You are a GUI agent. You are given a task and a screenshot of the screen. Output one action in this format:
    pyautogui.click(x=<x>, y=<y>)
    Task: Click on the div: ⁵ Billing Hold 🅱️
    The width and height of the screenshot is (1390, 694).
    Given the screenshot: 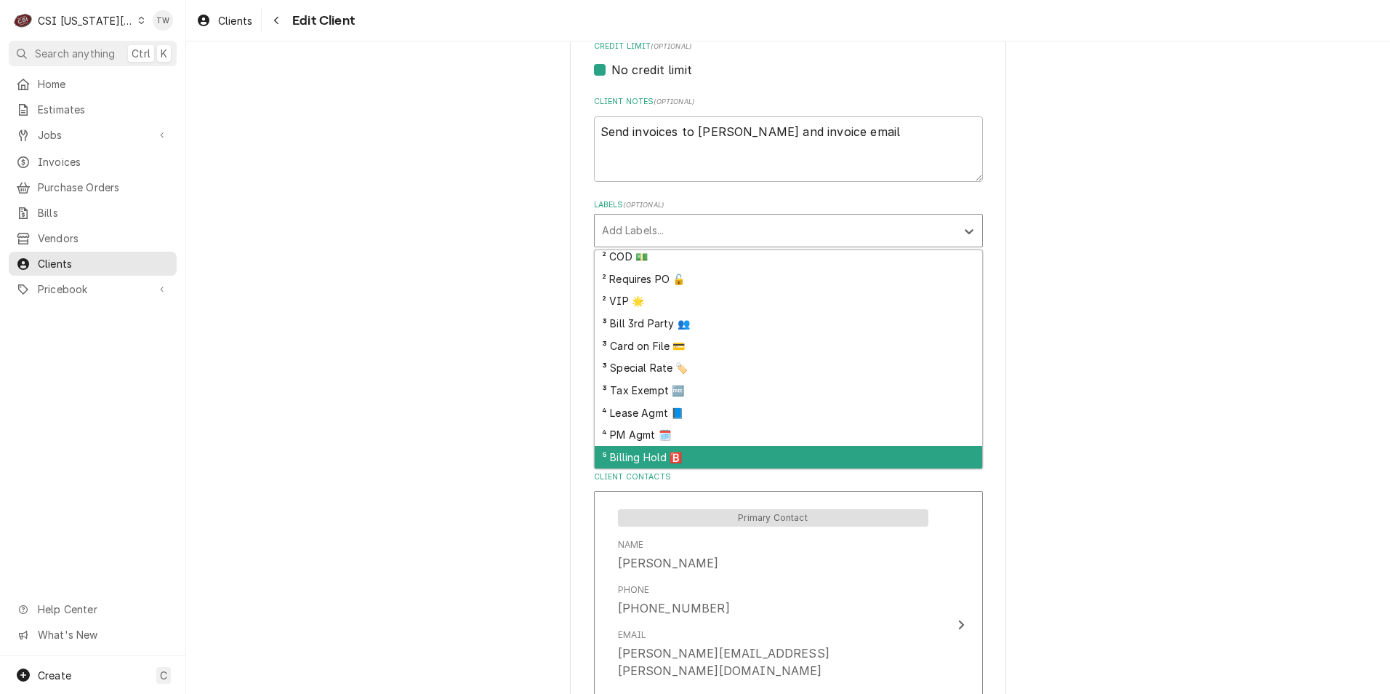 What is the action you would take?
    pyautogui.click(x=788, y=457)
    